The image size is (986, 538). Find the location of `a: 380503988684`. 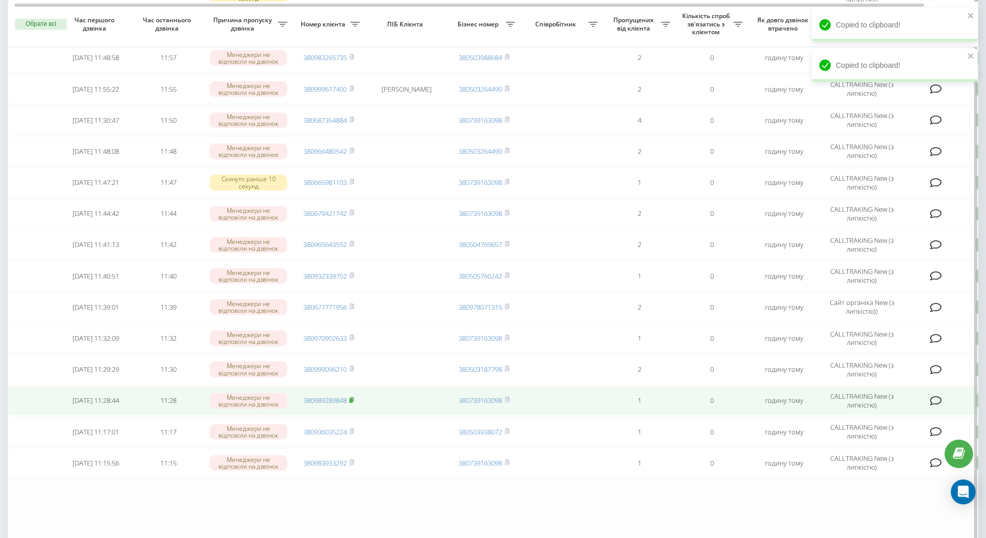

a: 380503988684 is located at coordinates (481, 57).